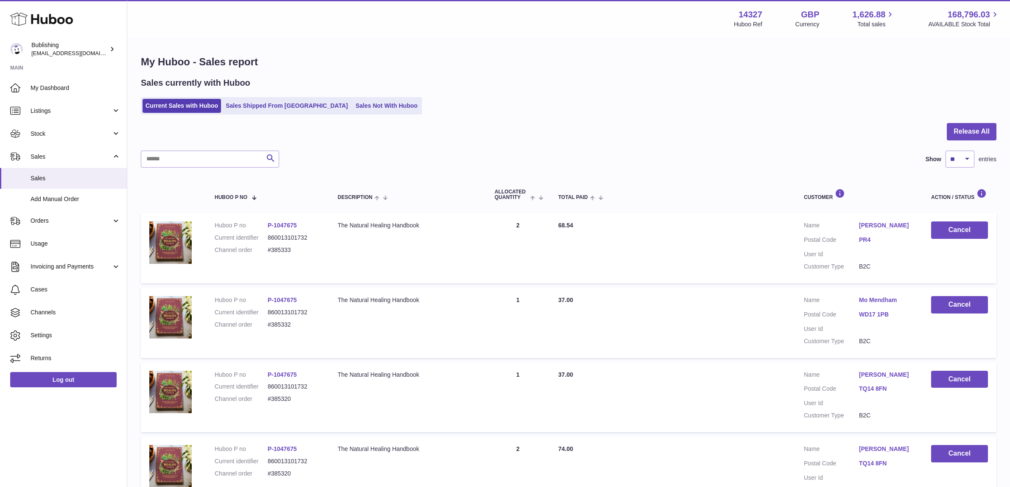 The height and width of the screenshot is (487, 1010). Describe the element at coordinates (870, 14) in the screenshot. I see `span: 1,626.88` at that location.